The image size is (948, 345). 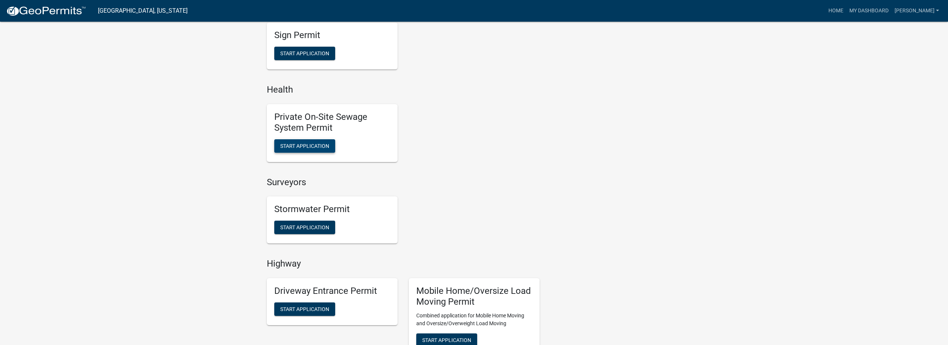 I want to click on h5: Mobile Home/Oversize Load Moving Permit, so click(x=474, y=297).